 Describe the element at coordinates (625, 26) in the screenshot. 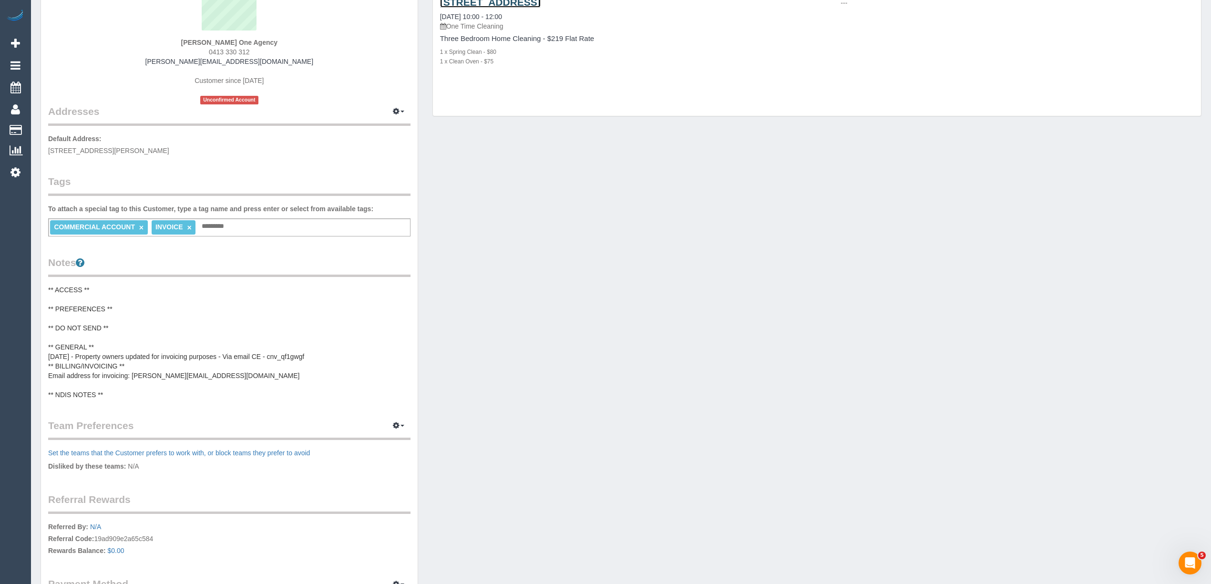

I see `p: One Time Cleaning` at that location.